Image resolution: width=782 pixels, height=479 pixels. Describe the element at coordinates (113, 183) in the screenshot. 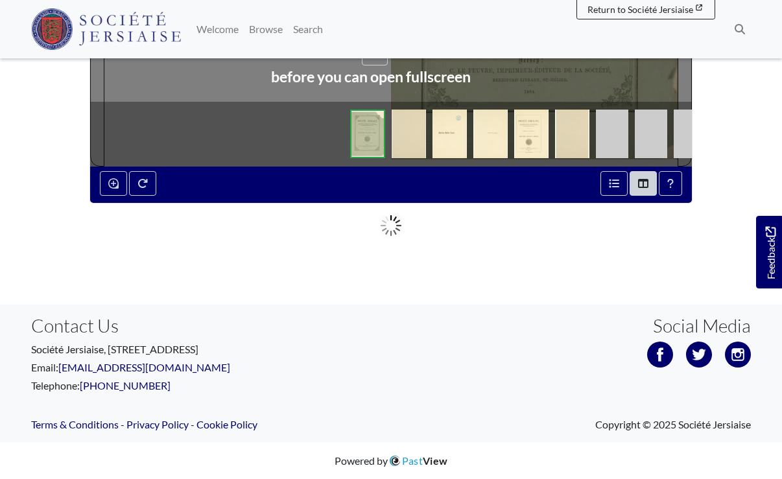

I see `button: Enable or disable loupe tool (Alt+L)` at that location.